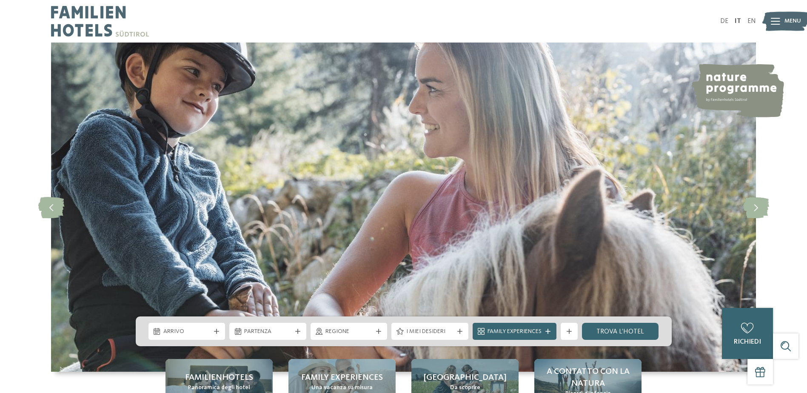  What do you see at coordinates (738, 21) in the screenshot?
I see `a: IT` at bounding box center [738, 21].